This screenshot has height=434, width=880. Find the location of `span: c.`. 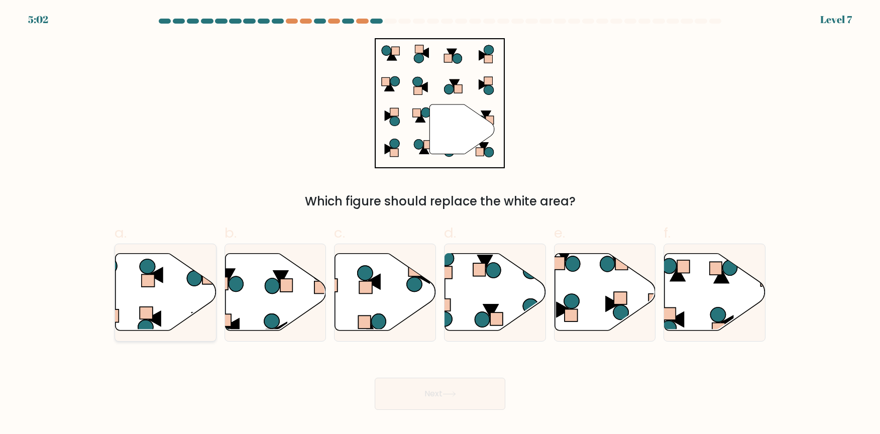

span: c. is located at coordinates (340, 233).